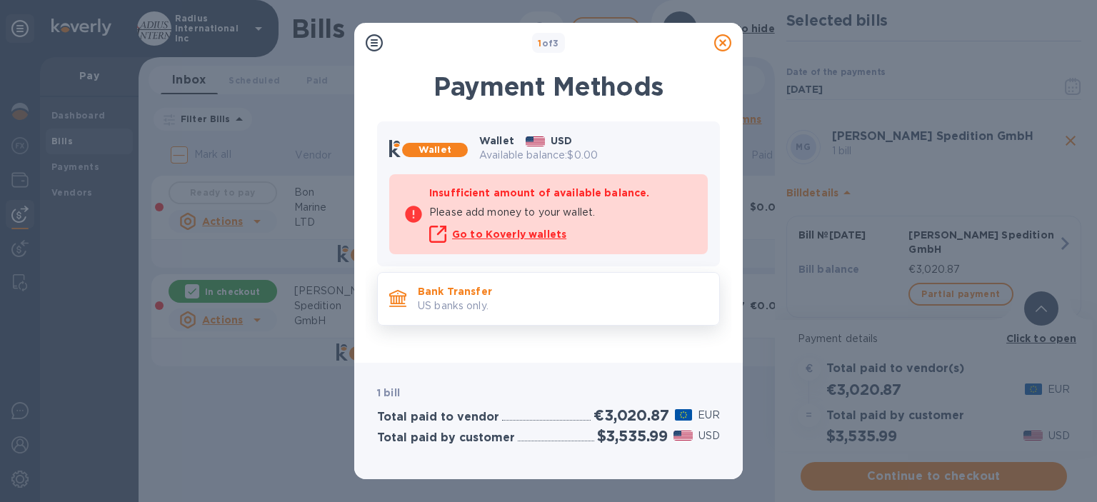  I want to click on b: Insufficient amount of available balance., so click(539, 193).